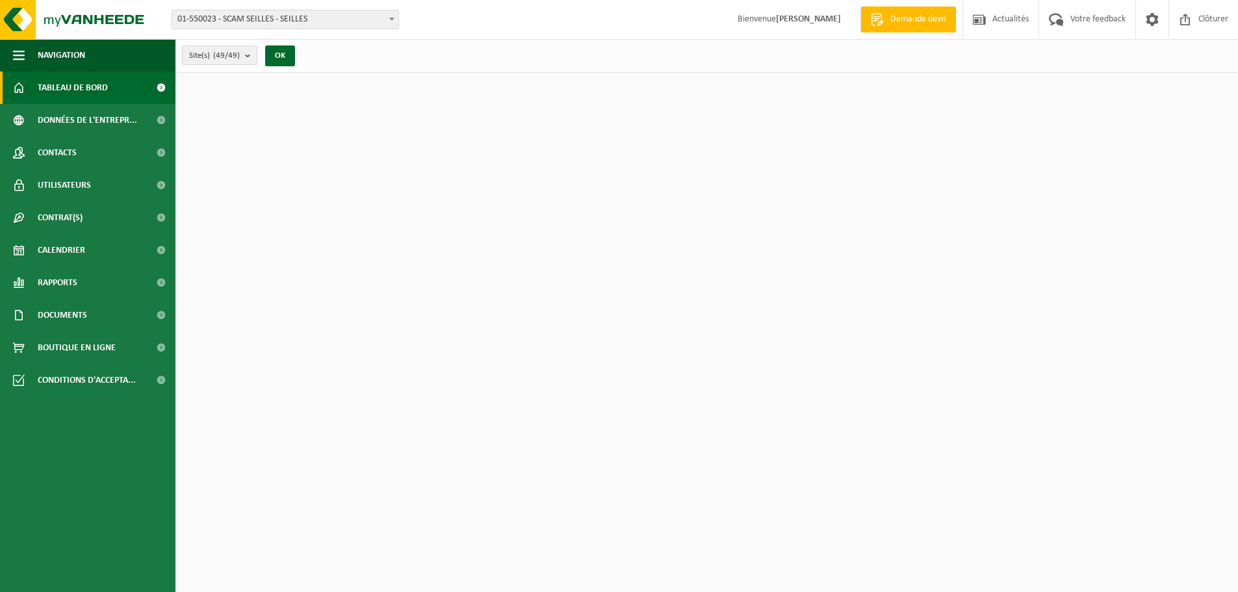 This screenshot has width=1238, height=592. I want to click on span: Contrat(s), so click(60, 218).